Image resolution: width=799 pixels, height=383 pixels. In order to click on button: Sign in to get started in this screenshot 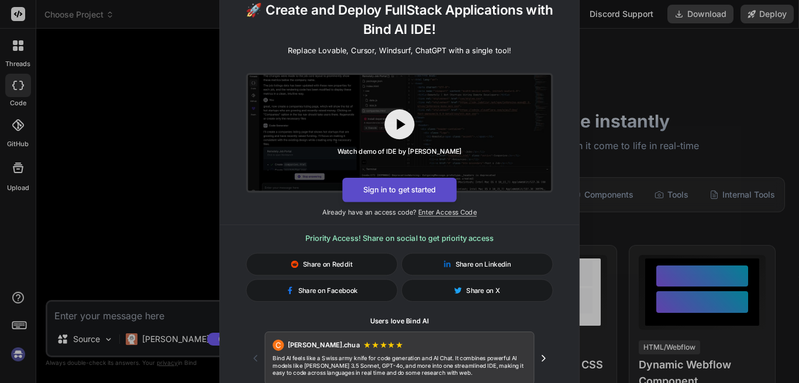, I will do `click(399, 190)`.